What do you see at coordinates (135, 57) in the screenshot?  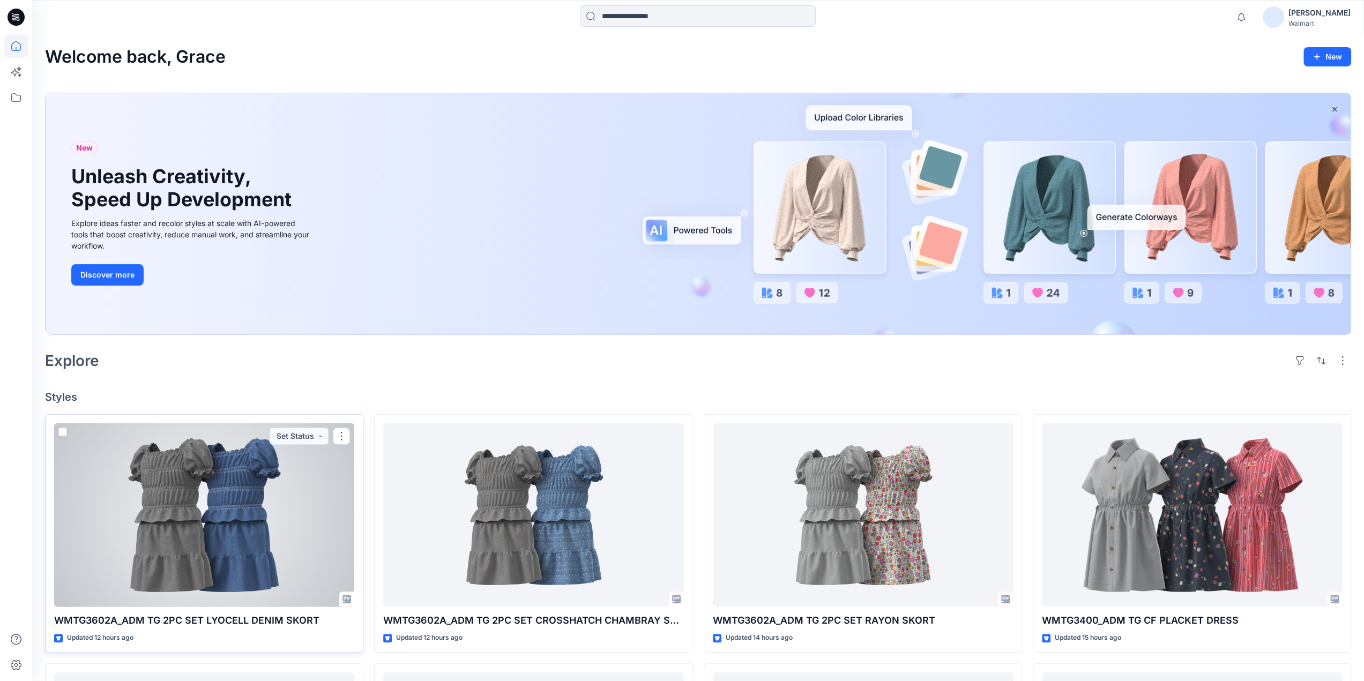 I see `h2: Welcome back, Grace` at bounding box center [135, 57].